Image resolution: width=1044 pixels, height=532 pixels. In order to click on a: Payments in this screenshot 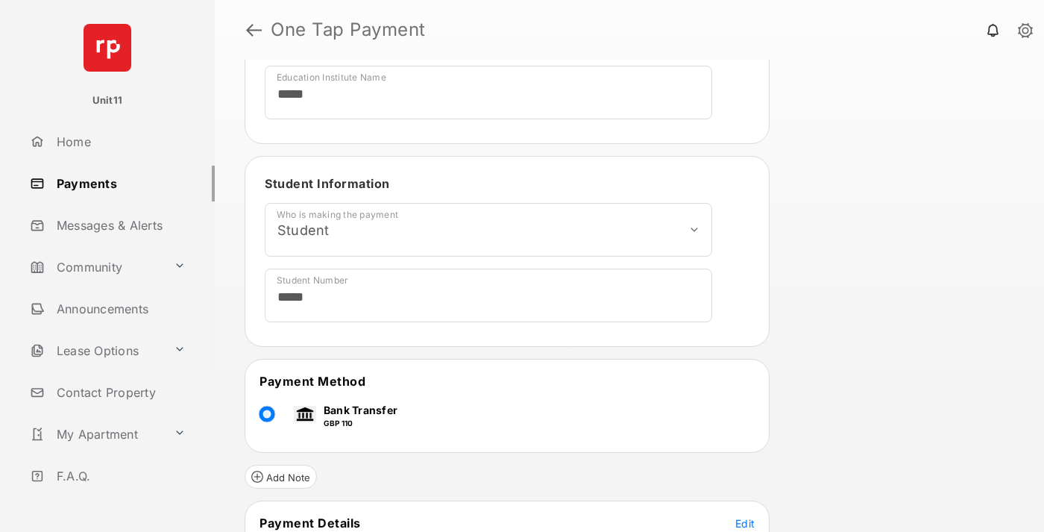, I will do `click(119, 183)`.